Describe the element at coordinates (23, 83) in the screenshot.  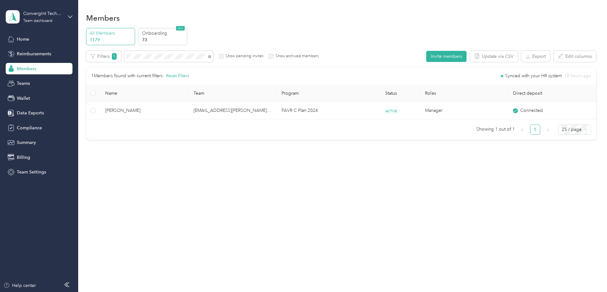
I see `span: Teams` at that location.